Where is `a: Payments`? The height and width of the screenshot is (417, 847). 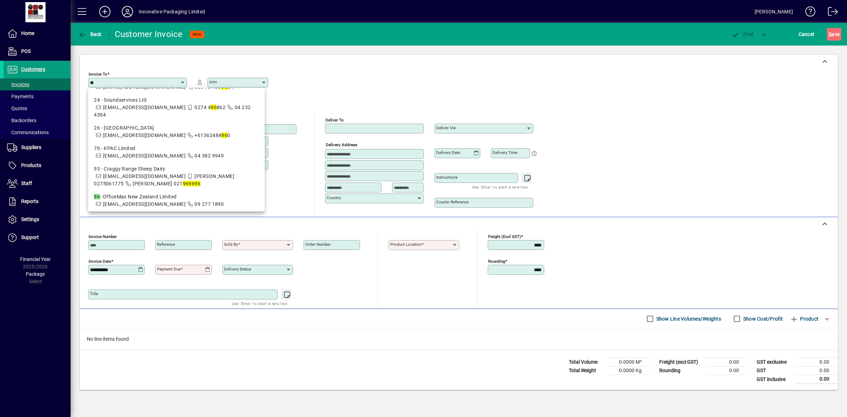
a: Payments is located at coordinates (37, 96).